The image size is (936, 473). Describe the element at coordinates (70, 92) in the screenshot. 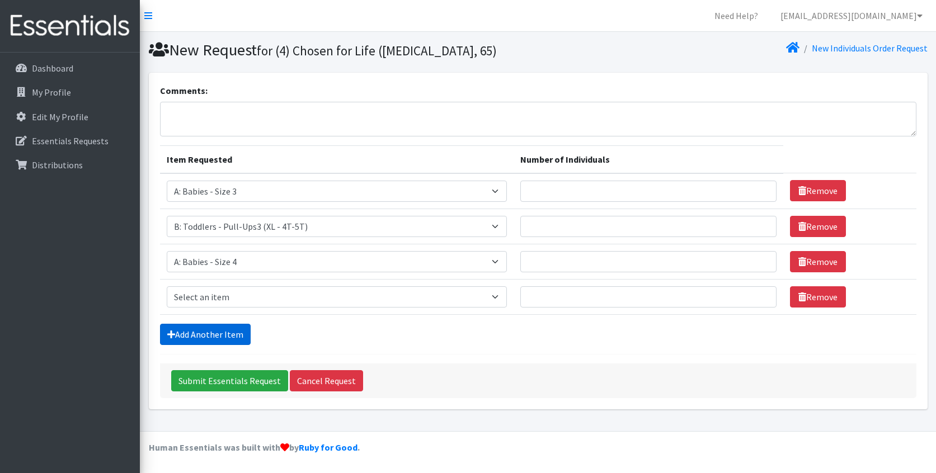

I see `a: My Profile` at that location.